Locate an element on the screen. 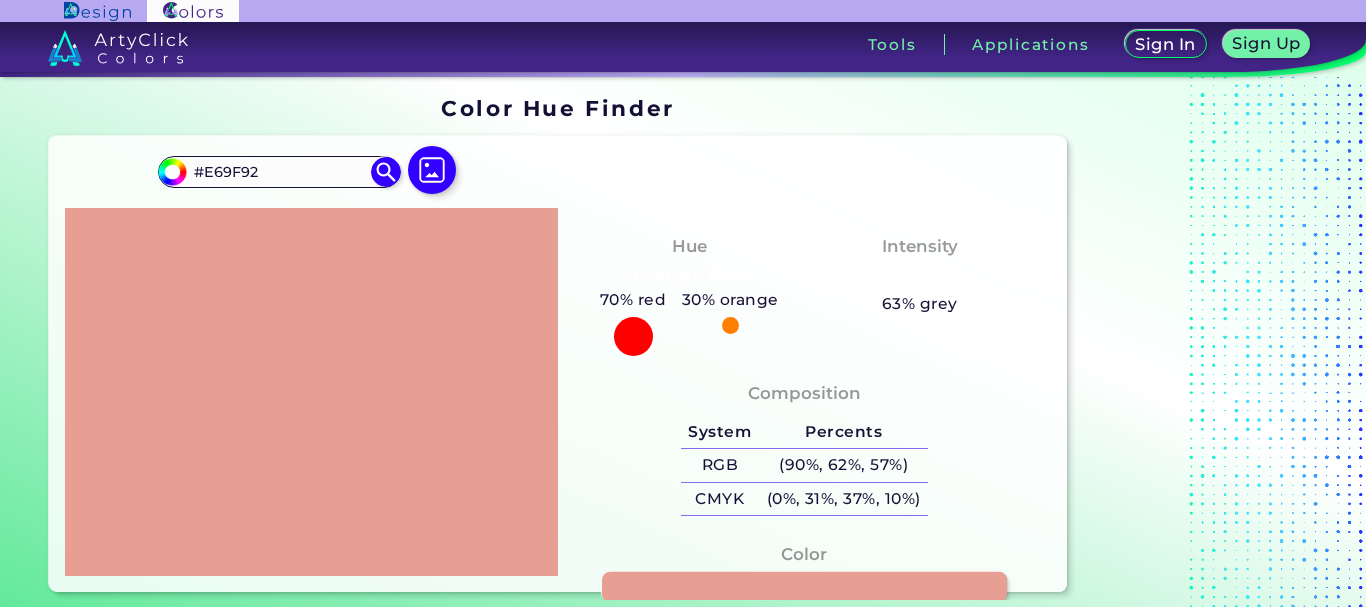 The height and width of the screenshot is (607, 1366). h5: RGB is located at coordinates (720, 465).